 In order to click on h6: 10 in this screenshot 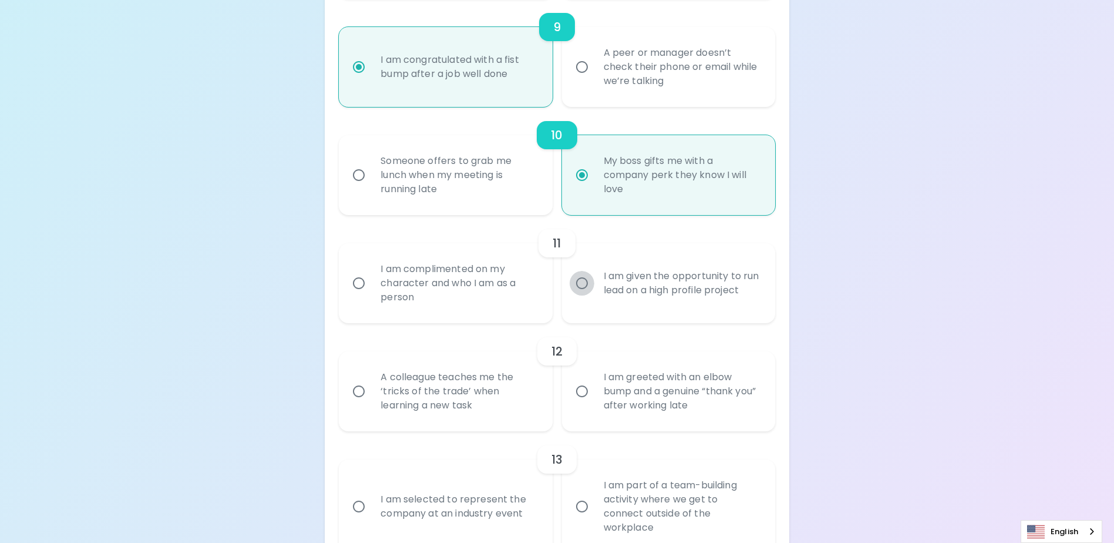, I will do `click(557, 135)`.